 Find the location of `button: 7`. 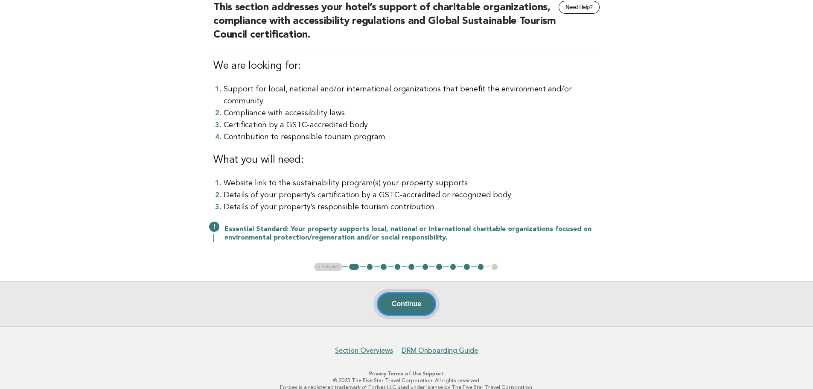

button: 7 is located at coordinates (439, 267).